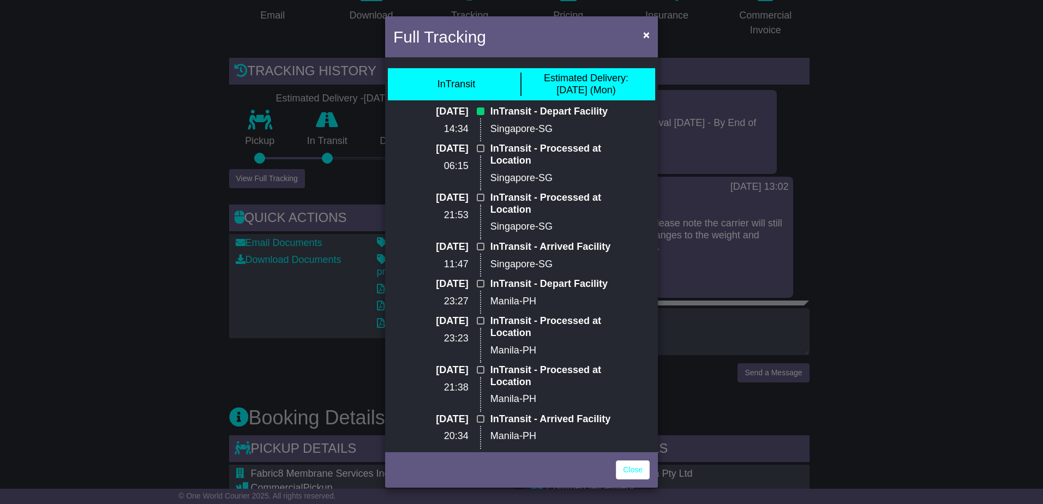  I want to click on h4: Full Tracking, so click(440, 37).